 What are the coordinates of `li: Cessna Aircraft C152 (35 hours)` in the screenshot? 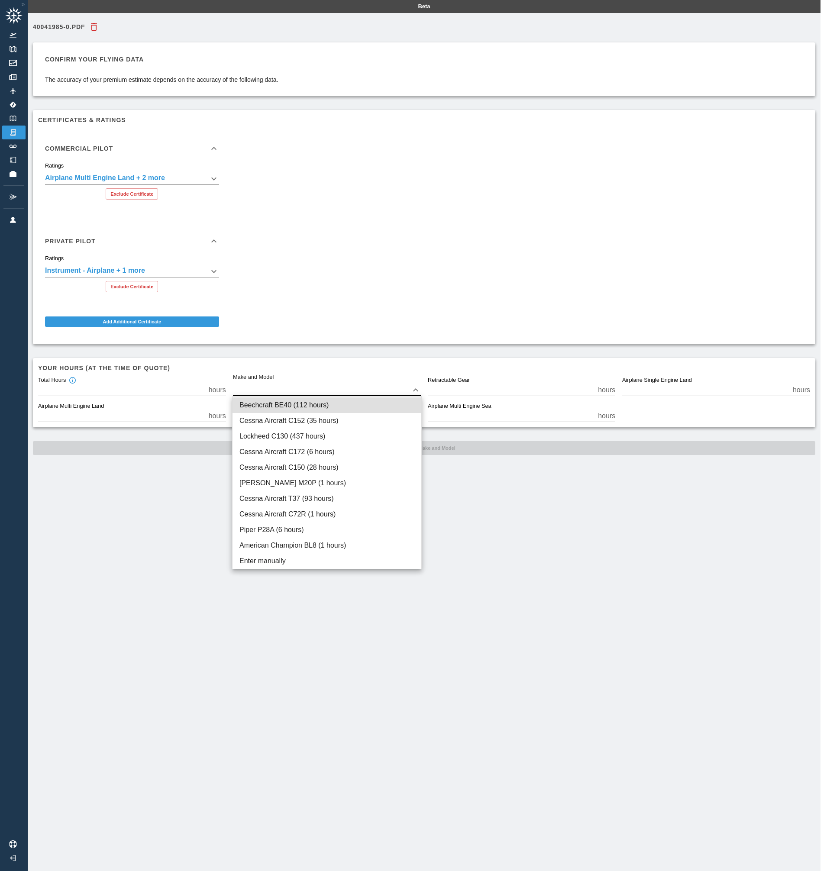 It's located at (327, 421).